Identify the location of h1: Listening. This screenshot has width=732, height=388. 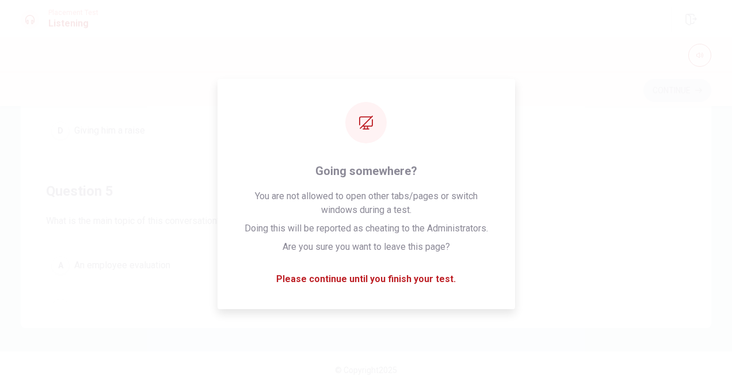
(73, 24).